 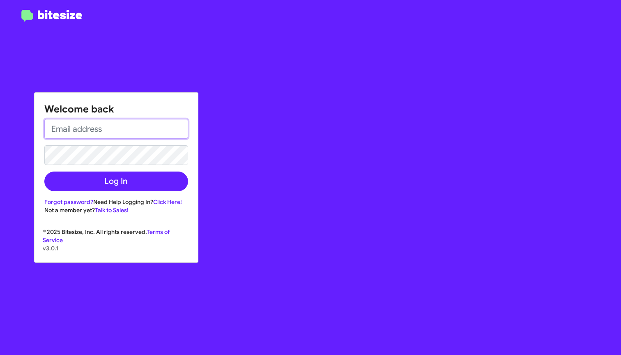 I want to click on a: Talk to Sales!, so click(x=112, y=210).